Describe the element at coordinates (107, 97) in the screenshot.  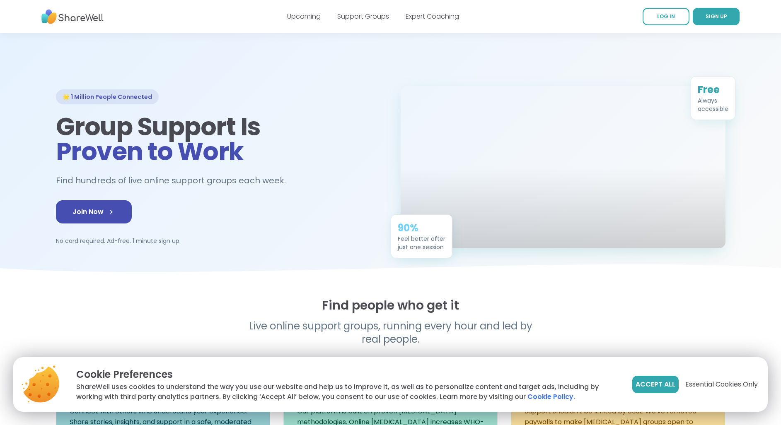
I see `div: 🌟 1 Million People Connected` at that location.